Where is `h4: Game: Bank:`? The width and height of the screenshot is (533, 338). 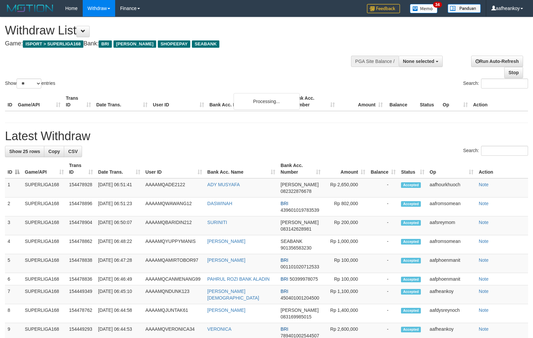 h4: Game: Bank: is located at coordinates (177, 44).